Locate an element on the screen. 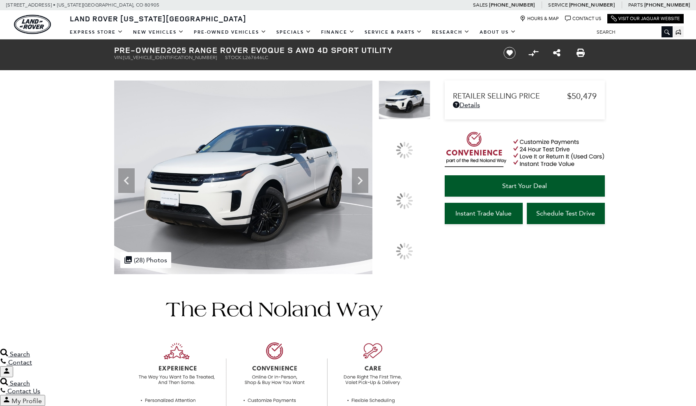  a: New Vehicles is located at coordinates (159, 32).